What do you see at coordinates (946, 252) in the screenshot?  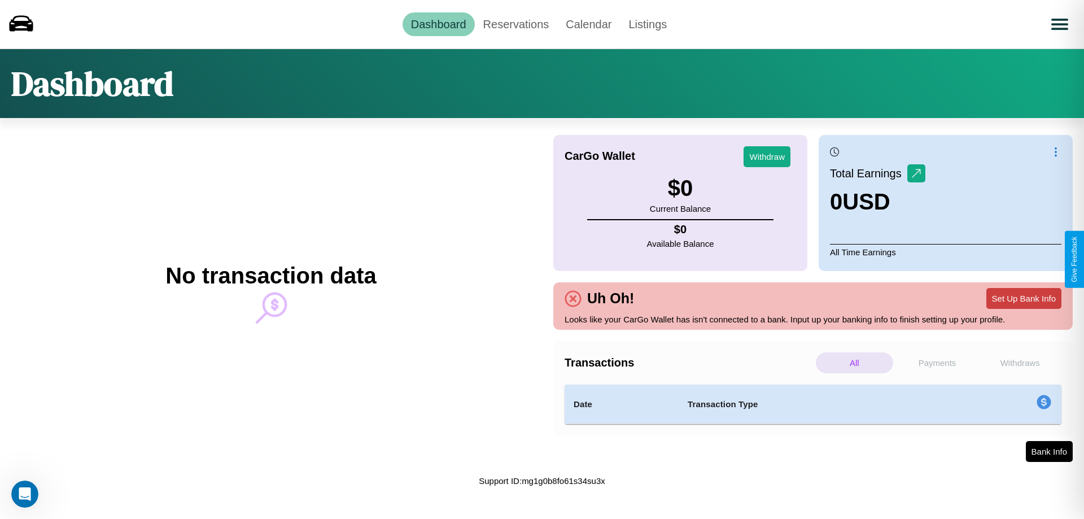 I see `p: All Time Earnings` at bounding box center [946, 252].